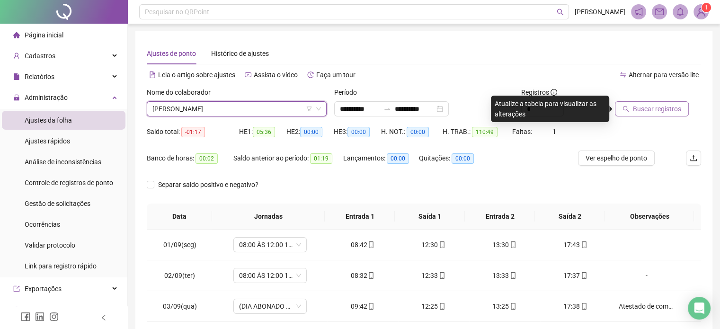 Image resolution: width=720 pixels, height=329 pixels. Describe the element at coordinates (430, 216) in the screenshot. I see `th: Saída 1` at that location.